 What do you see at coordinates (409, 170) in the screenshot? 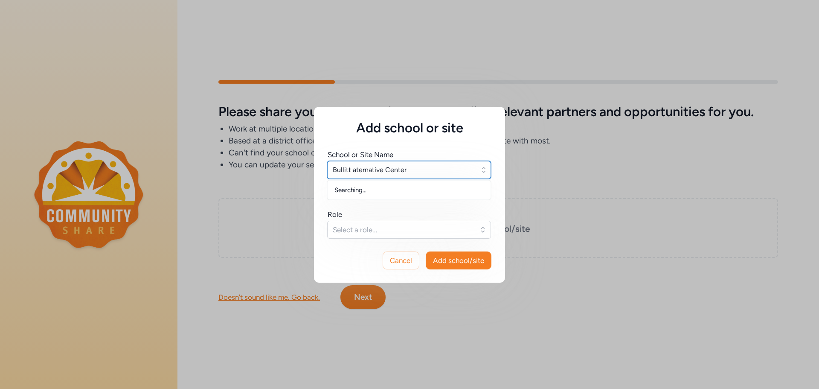
I see `input: Enter school name...` at bounding box center [409, 170].